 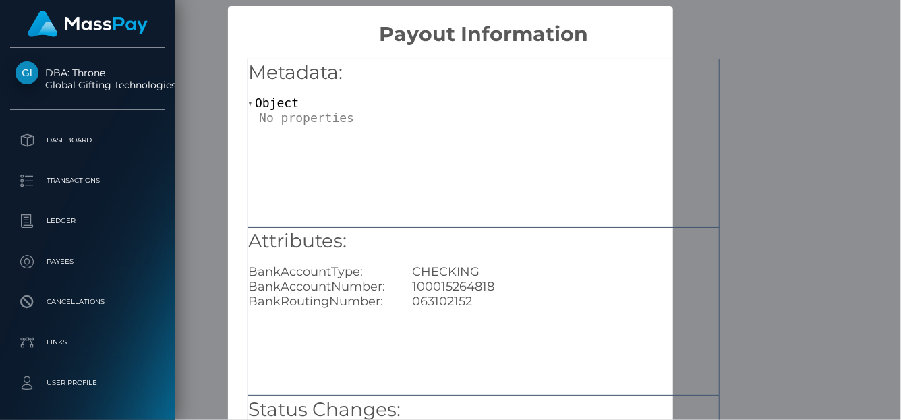 What do you see at coordinates (88, 343) in the screenshot?
I see `p: Links` at bounding box center [88, 343].